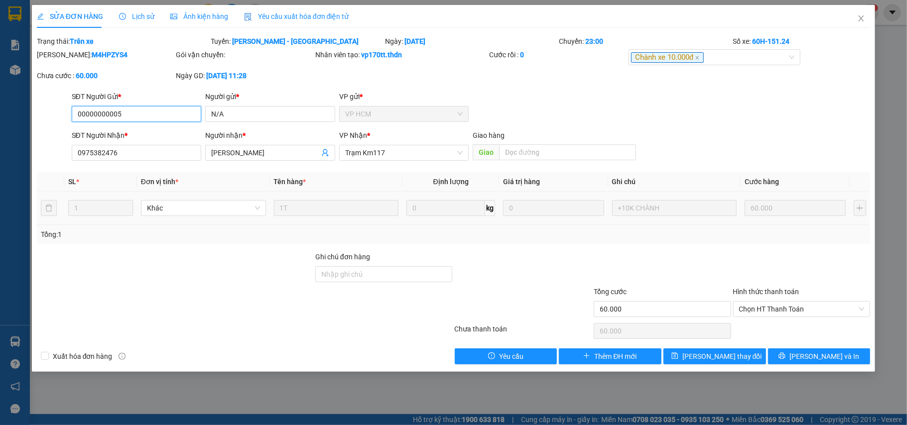 This screenshot has height=425, width=907. What do you see at coordinates (43, 51) in the screenshot?
I see `div: 0915479160` at bounding box center [43, 51].